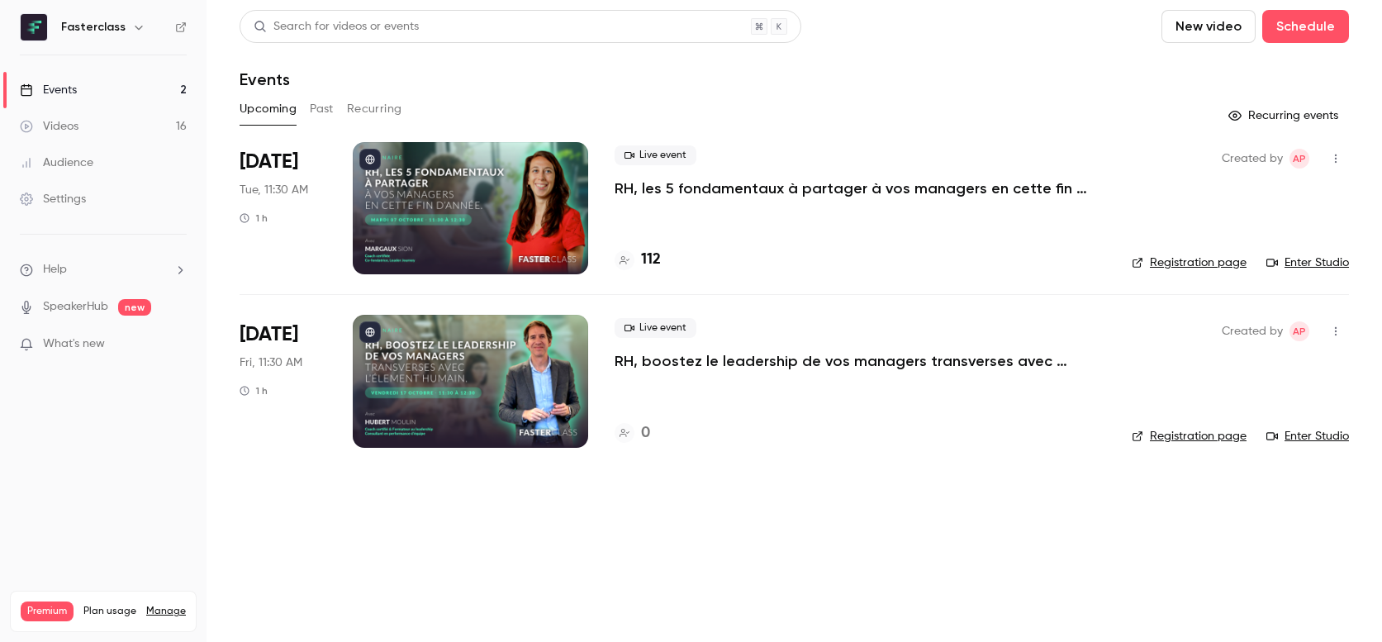 The height and width of the screenshot is (642, 1382). I want to click on span: Help, so click(55, 269).